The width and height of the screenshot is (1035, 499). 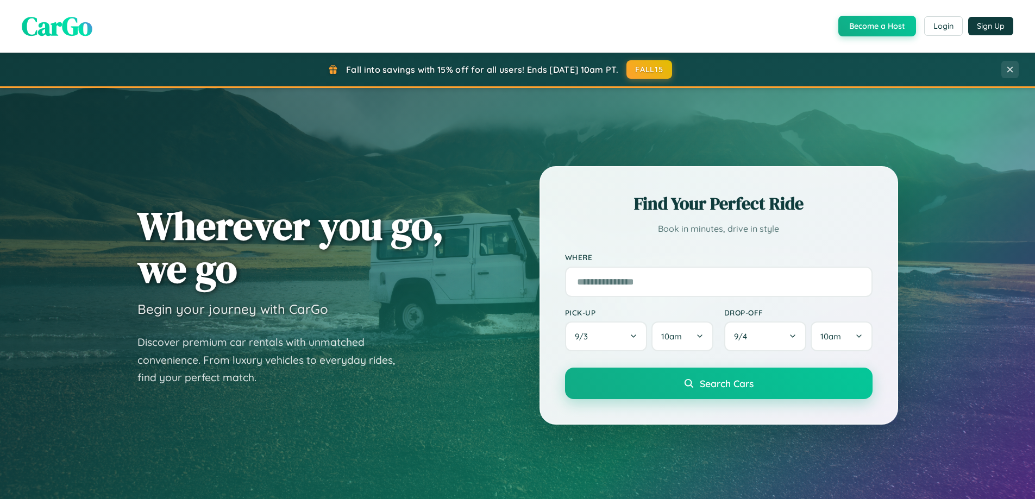 I want to click on span: 9 / 4, so click(x=743, y=336).